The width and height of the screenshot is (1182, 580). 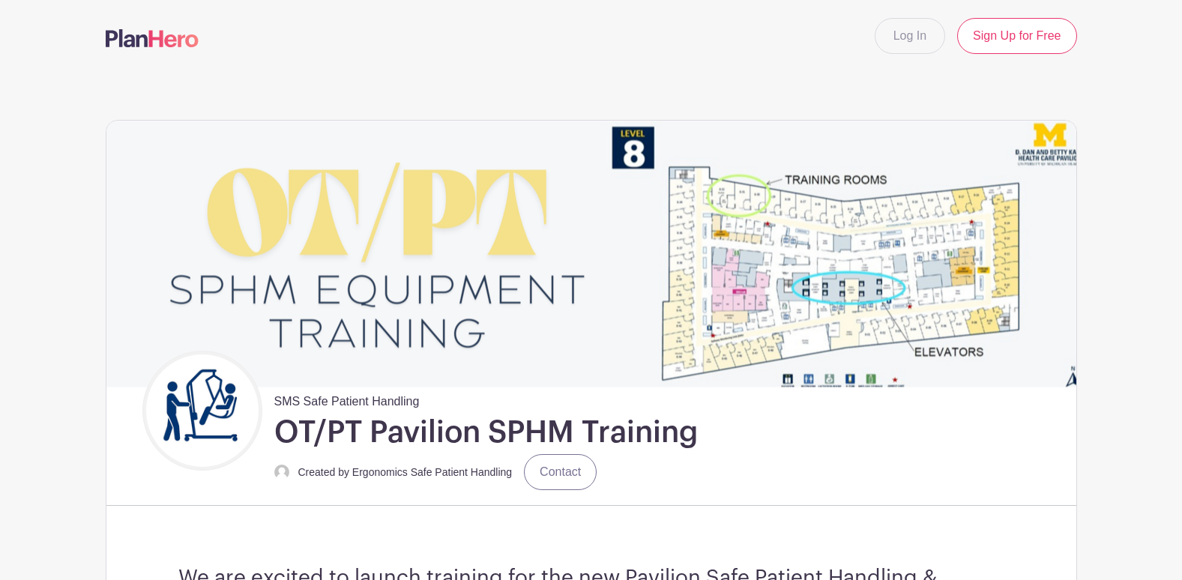 What do you see at coordinates (910, 36) in the screenshot?
I see `a: Log In` at bounding box center [910, 36].